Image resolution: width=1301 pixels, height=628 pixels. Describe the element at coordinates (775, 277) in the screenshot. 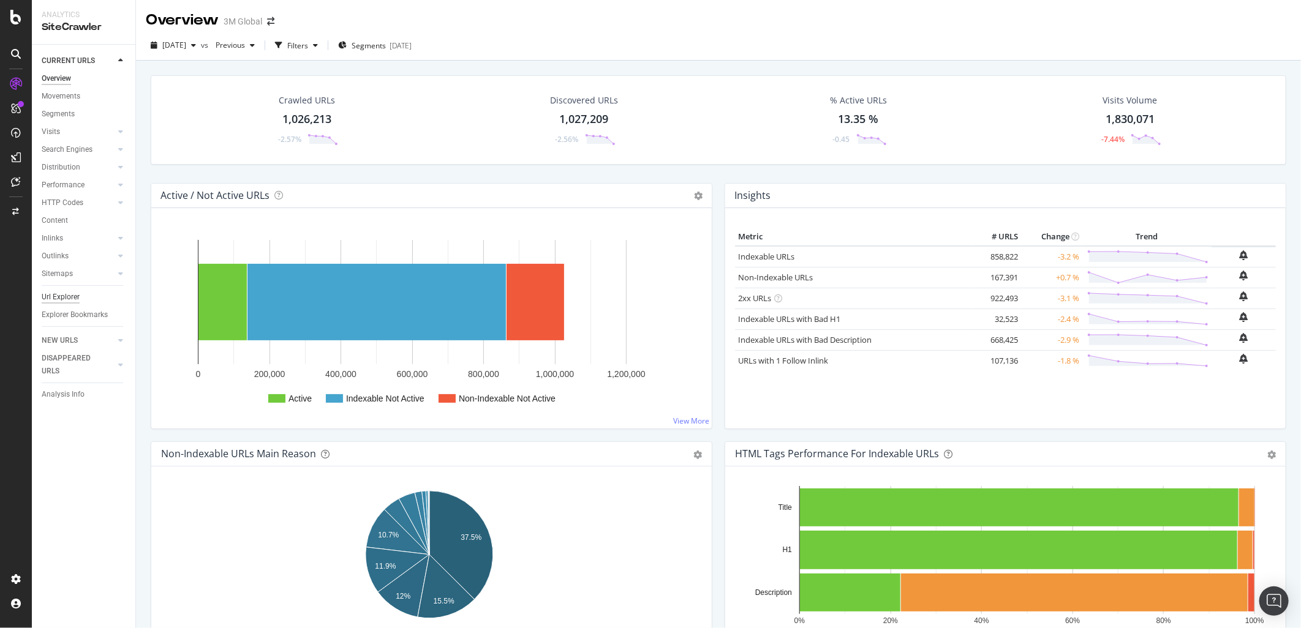

I see `a: Non-Indexable URLs` at that location.